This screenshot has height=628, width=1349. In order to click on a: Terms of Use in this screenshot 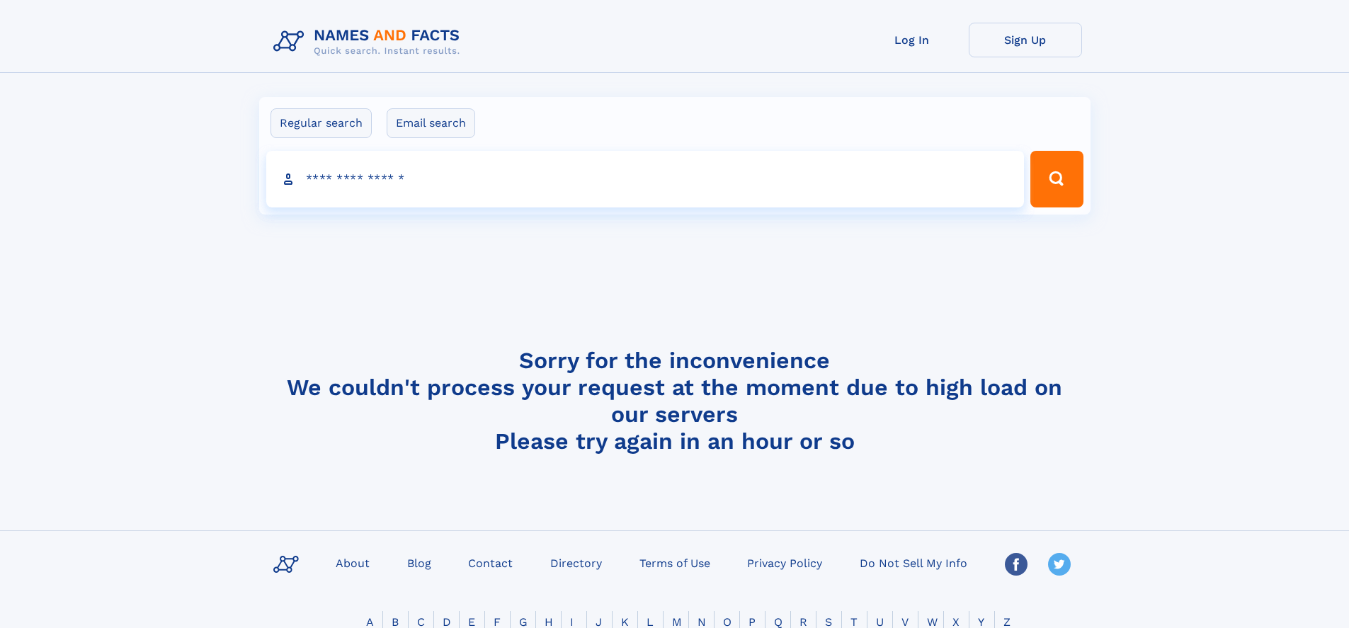, I will do `click(675, 562)`.